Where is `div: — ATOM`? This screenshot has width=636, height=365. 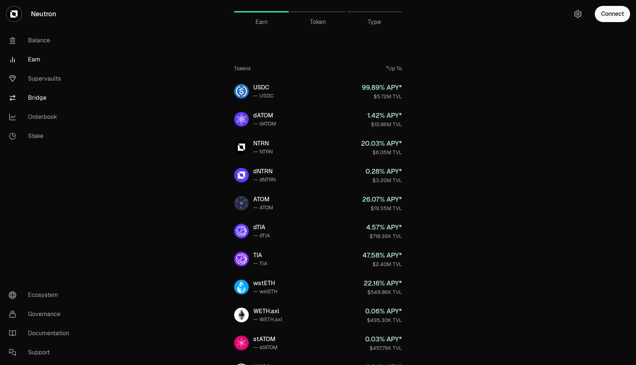 div: — ATOM is located at coordinates (263, 208).